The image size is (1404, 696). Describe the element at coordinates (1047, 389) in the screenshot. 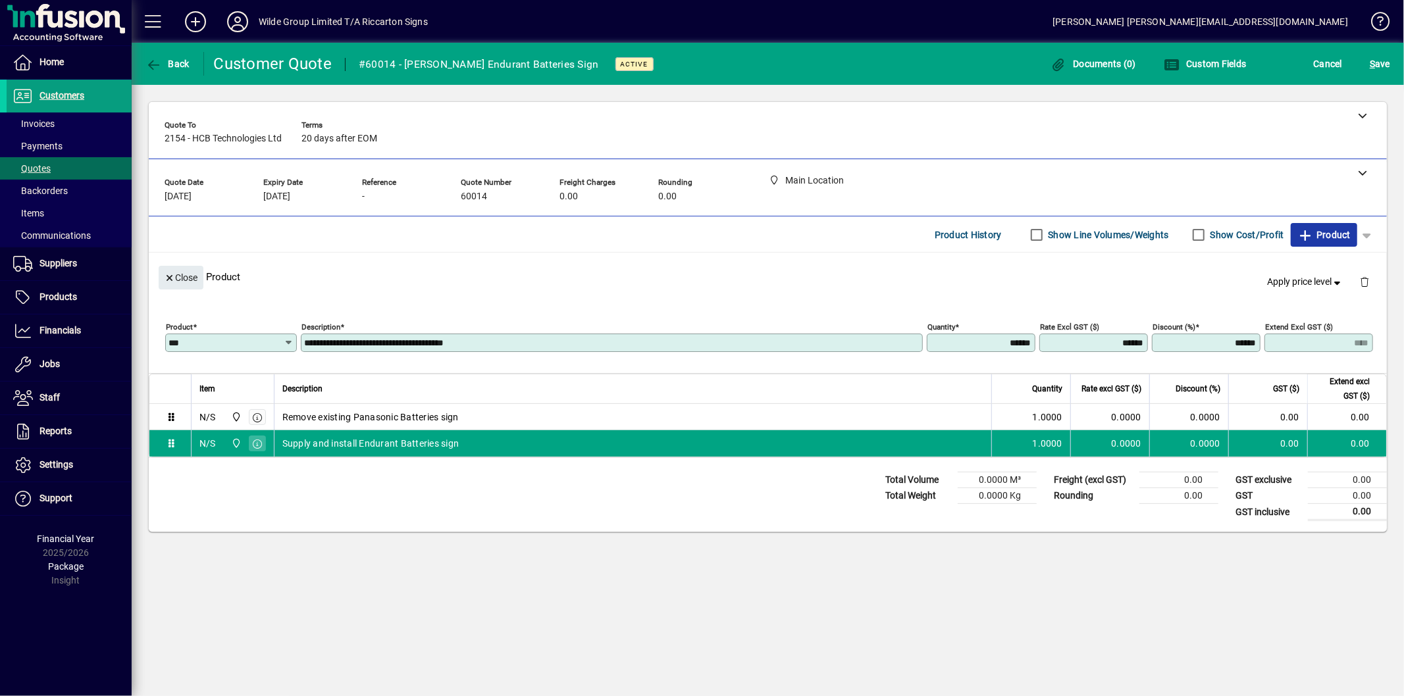

I see `span: Quantity` at that location.